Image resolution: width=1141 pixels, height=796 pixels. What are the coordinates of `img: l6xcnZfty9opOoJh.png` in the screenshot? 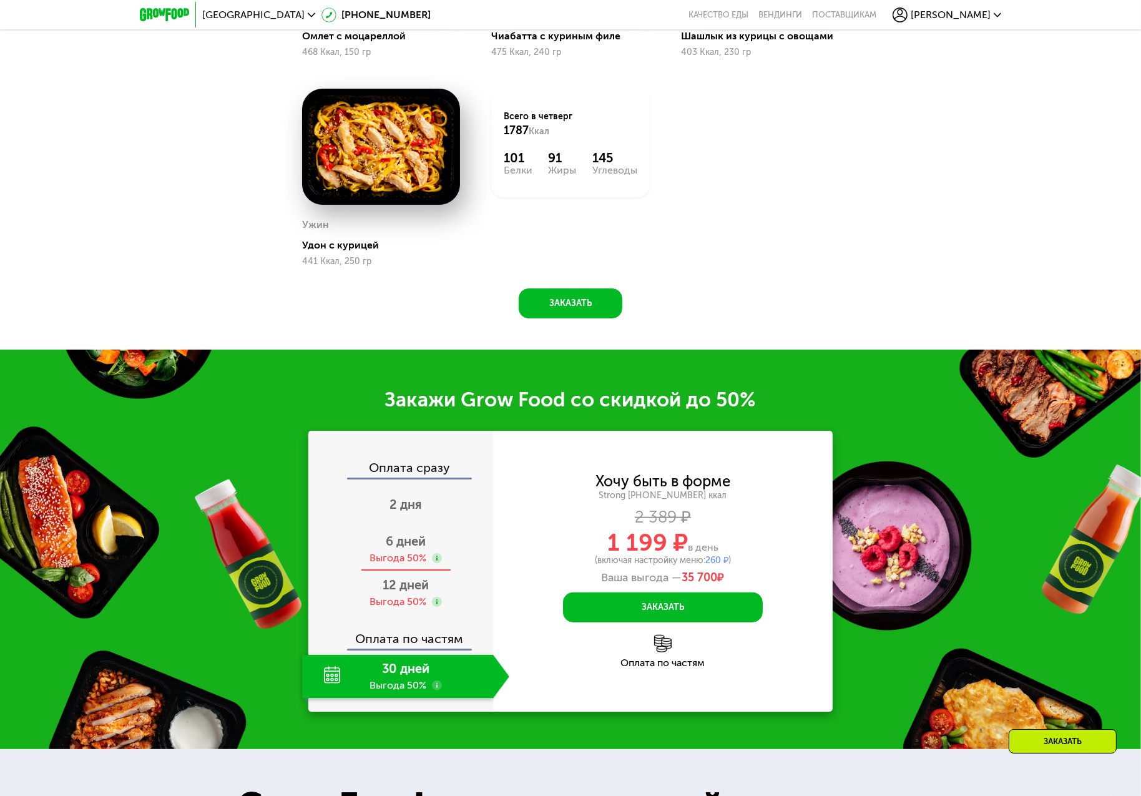 It's located at (663, 643).